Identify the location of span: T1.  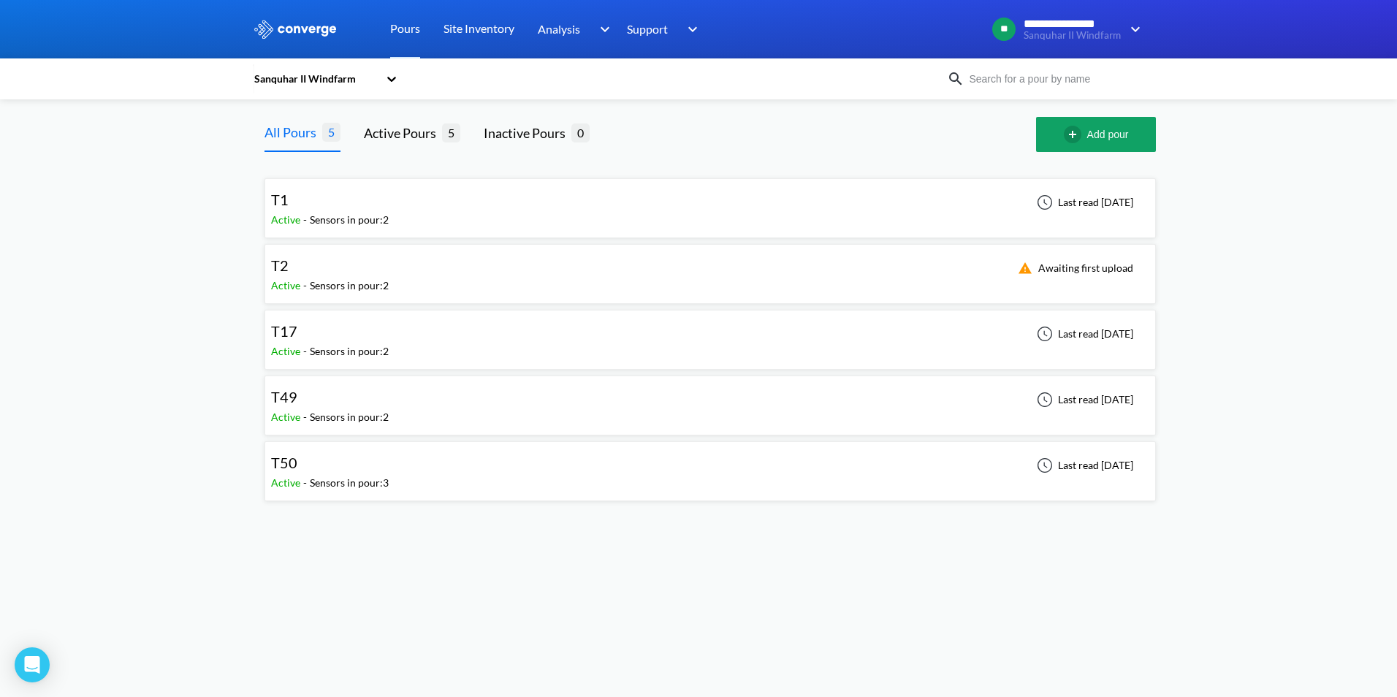
(280, 200).